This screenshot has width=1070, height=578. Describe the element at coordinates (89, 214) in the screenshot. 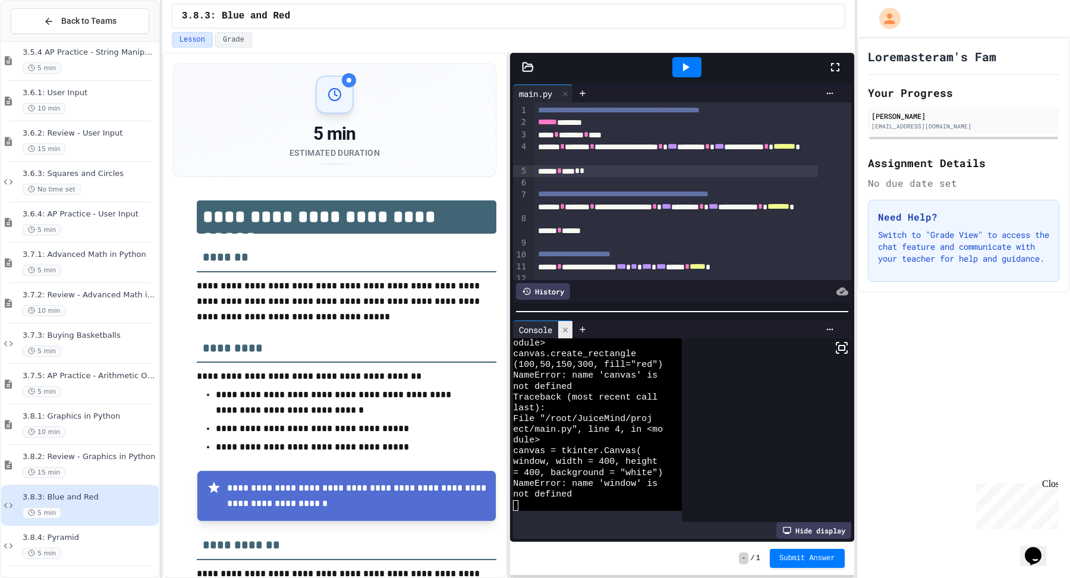

I see `span: 3.6.4: AP Practice - User Input` at that location.